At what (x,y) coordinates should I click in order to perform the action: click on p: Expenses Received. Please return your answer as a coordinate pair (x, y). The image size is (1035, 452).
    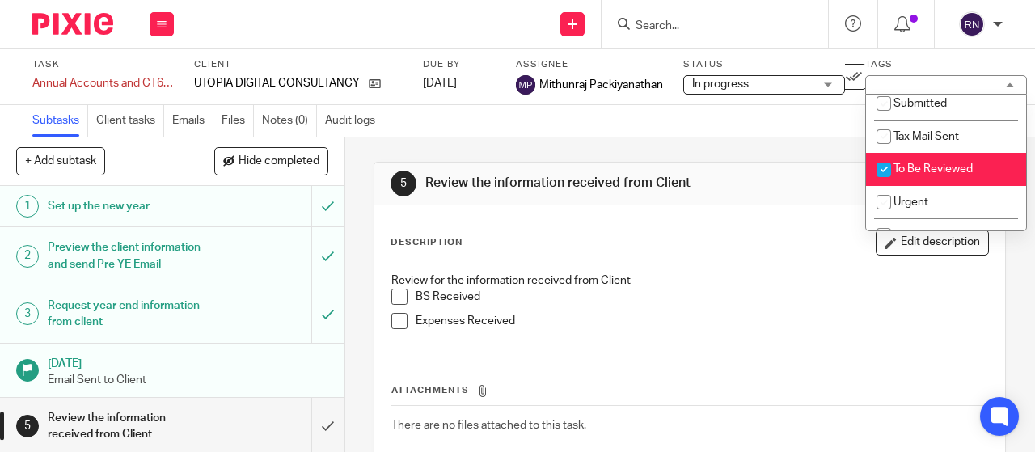
    Looking at the image, I should click on (702, 321).